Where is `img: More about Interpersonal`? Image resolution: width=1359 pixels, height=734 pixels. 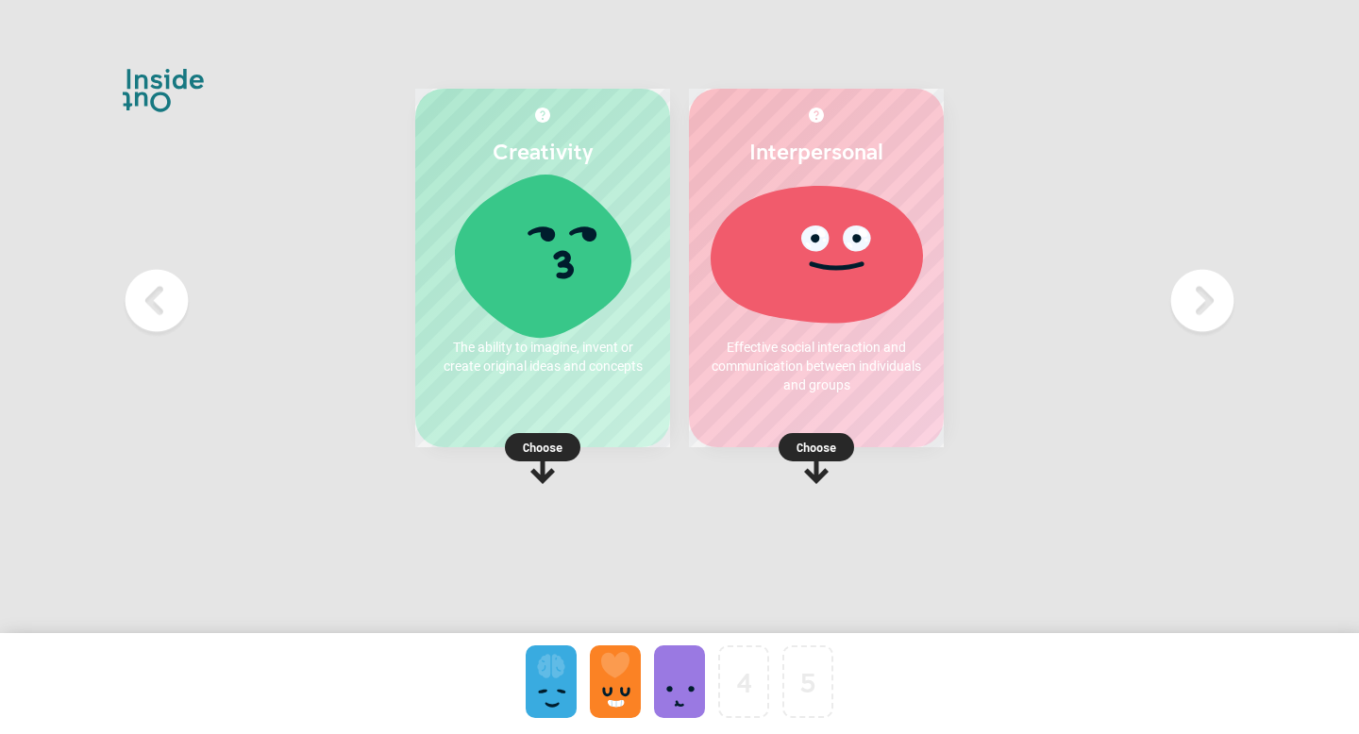 img: More about Interpersonal is located at coordinates (816, 115).